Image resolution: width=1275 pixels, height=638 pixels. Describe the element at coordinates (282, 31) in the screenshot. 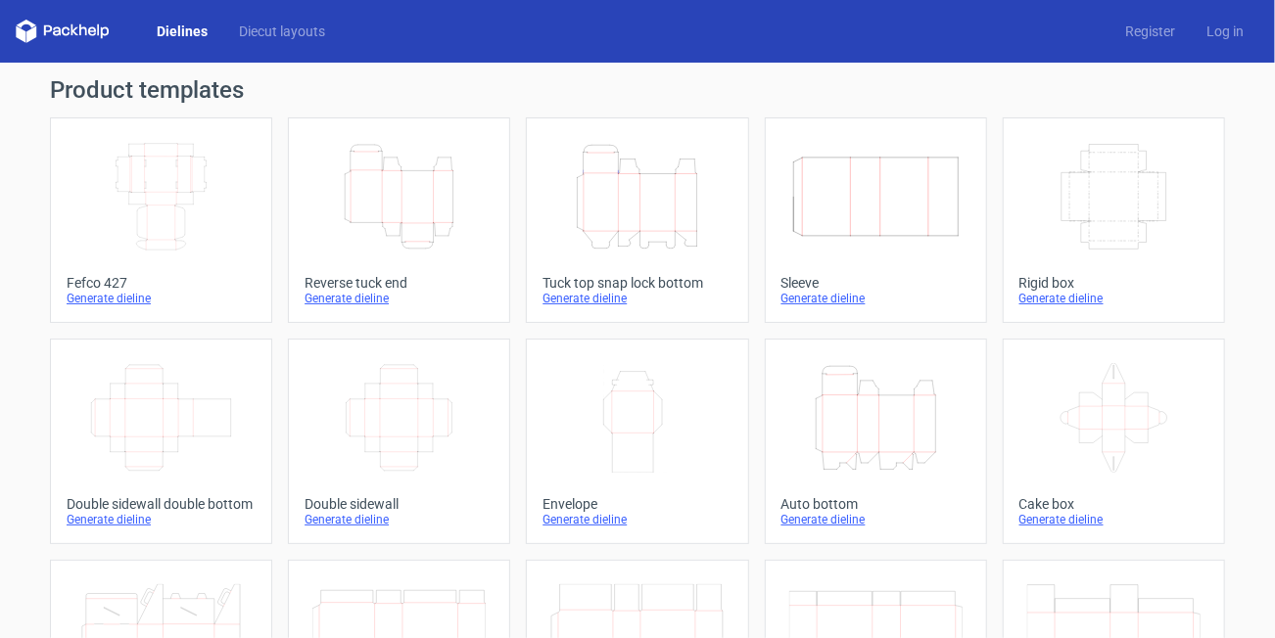

I see `a: Diecut layouts` at that location.